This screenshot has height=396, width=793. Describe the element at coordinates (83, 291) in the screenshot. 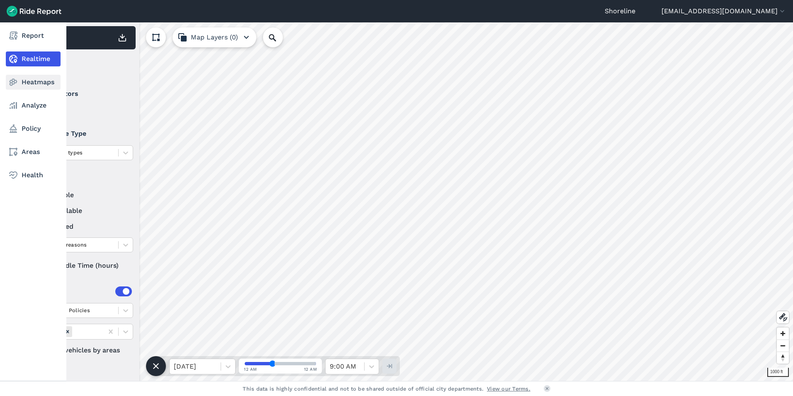

I see `summary: Areas` at that location.